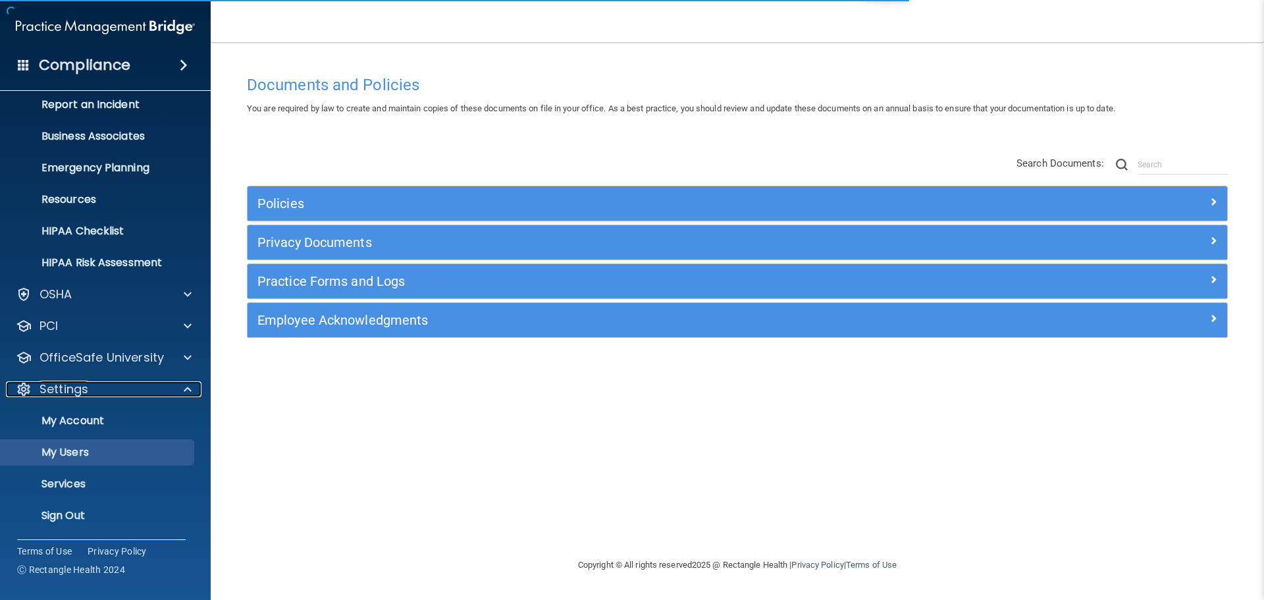 Image resolution: width=1264 pixels, height=600 pixels. What do you see at coordinates (615, 320) in the screenshot?
I see `h5: Employee Acknowledgments` at bounding box center [615, 320].